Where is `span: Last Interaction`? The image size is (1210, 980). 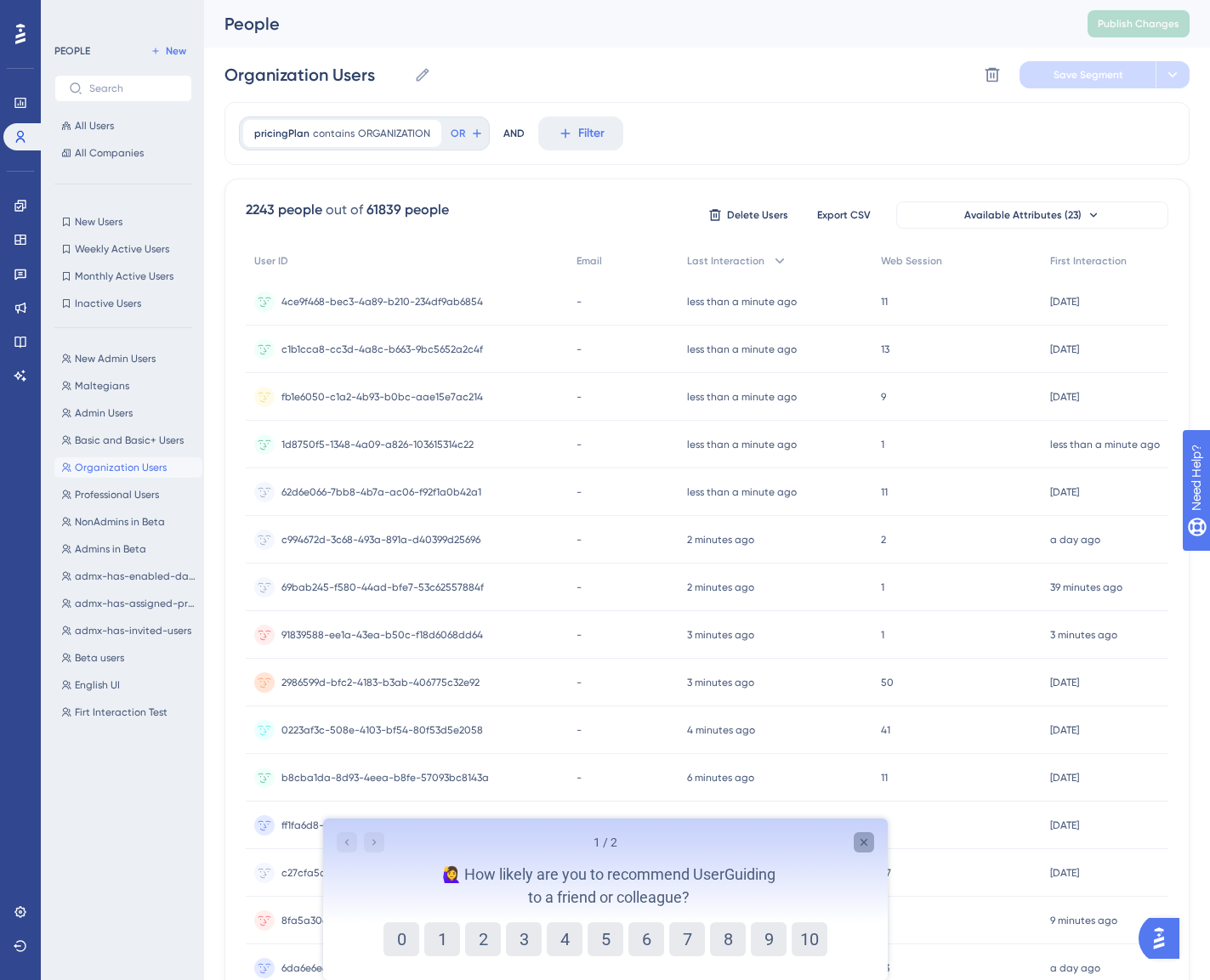
span: Last Interaction is located at coordinates (725, 261).